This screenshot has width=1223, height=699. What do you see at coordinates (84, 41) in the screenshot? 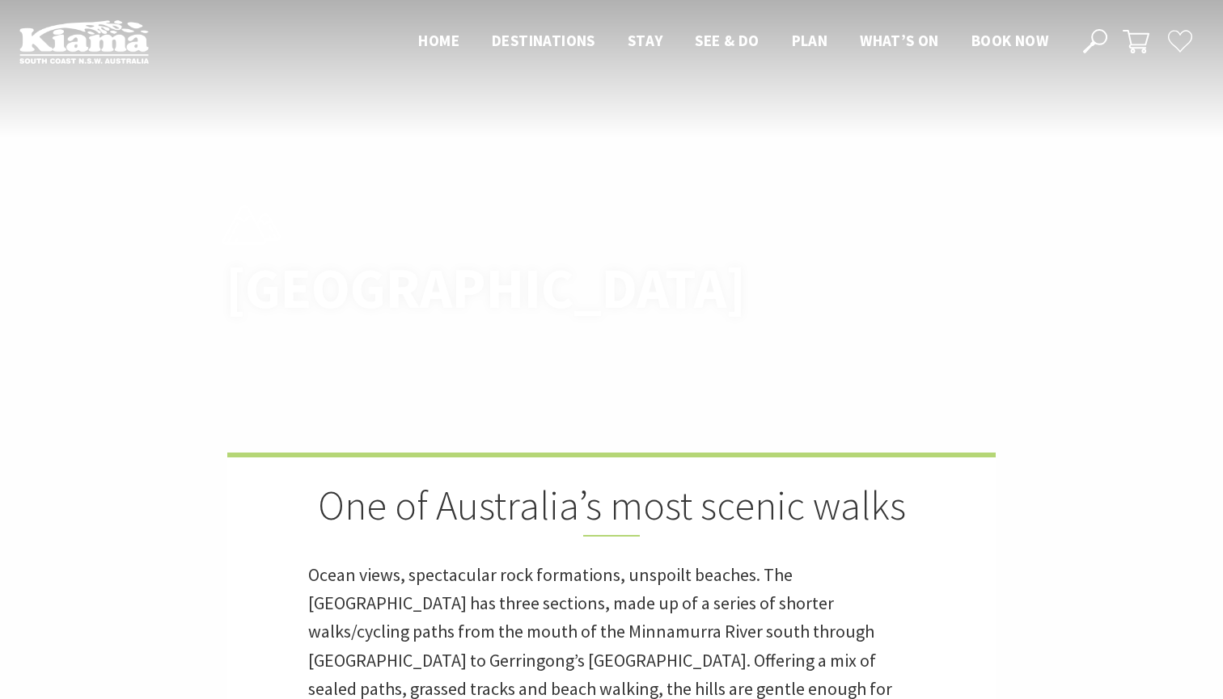
I see `img: Kiama Logo` at bounding box center [84, 41].